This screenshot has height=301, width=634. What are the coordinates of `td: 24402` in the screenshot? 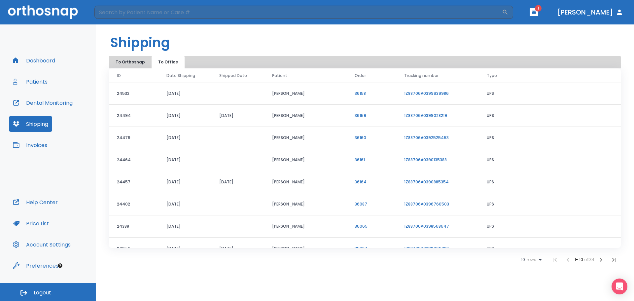 It's located at (134, 204).